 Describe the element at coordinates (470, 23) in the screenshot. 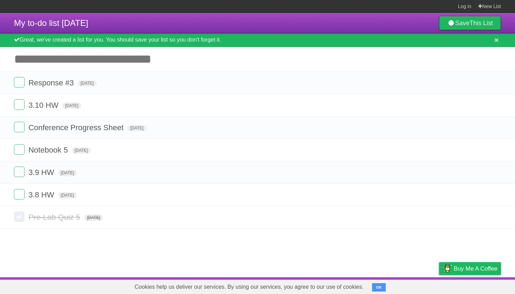

I see `a: SaveThis List` at that location.